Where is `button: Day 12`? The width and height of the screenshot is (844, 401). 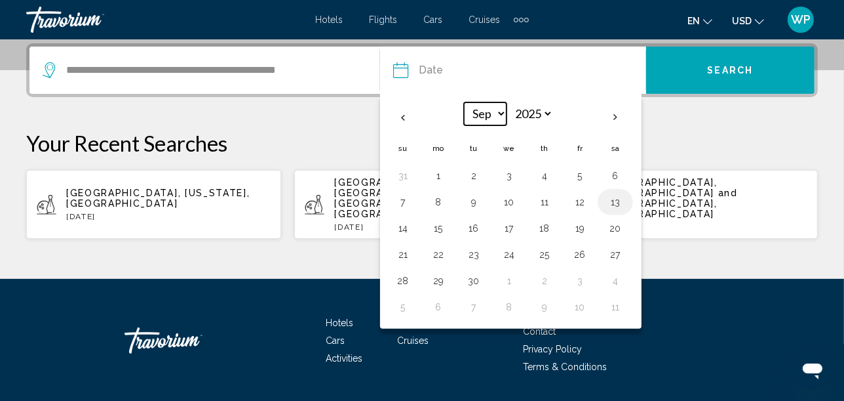
button: Day 12 is located at coordinates (580, 202).